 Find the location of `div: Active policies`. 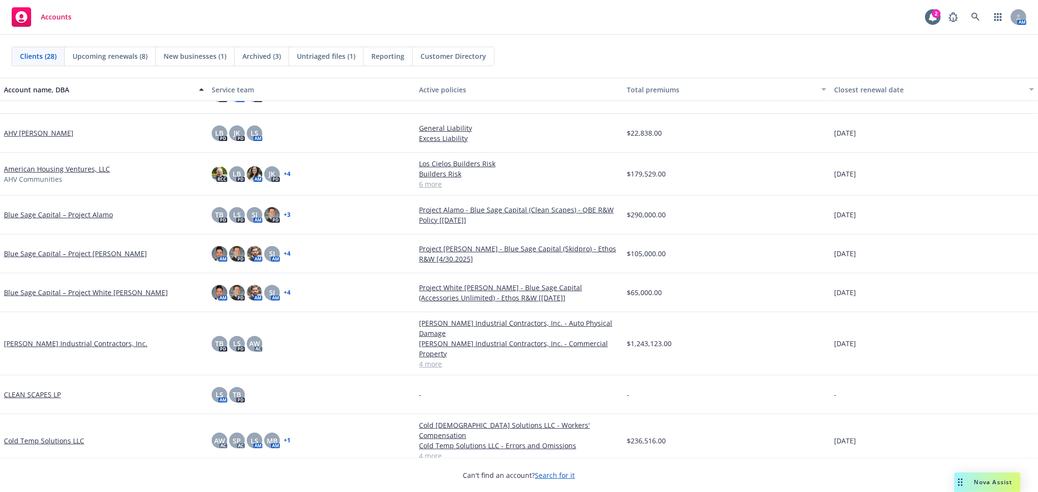

div: Active policies is located at coordinates (519, 90).